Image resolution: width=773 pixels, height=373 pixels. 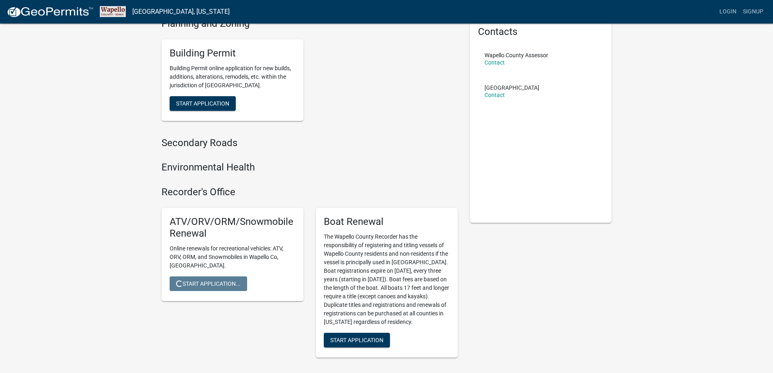 What do you see at coordinates (233, 53) in the screenshot?
I see `h5: Building Permit` at bounding box center [233, 53].